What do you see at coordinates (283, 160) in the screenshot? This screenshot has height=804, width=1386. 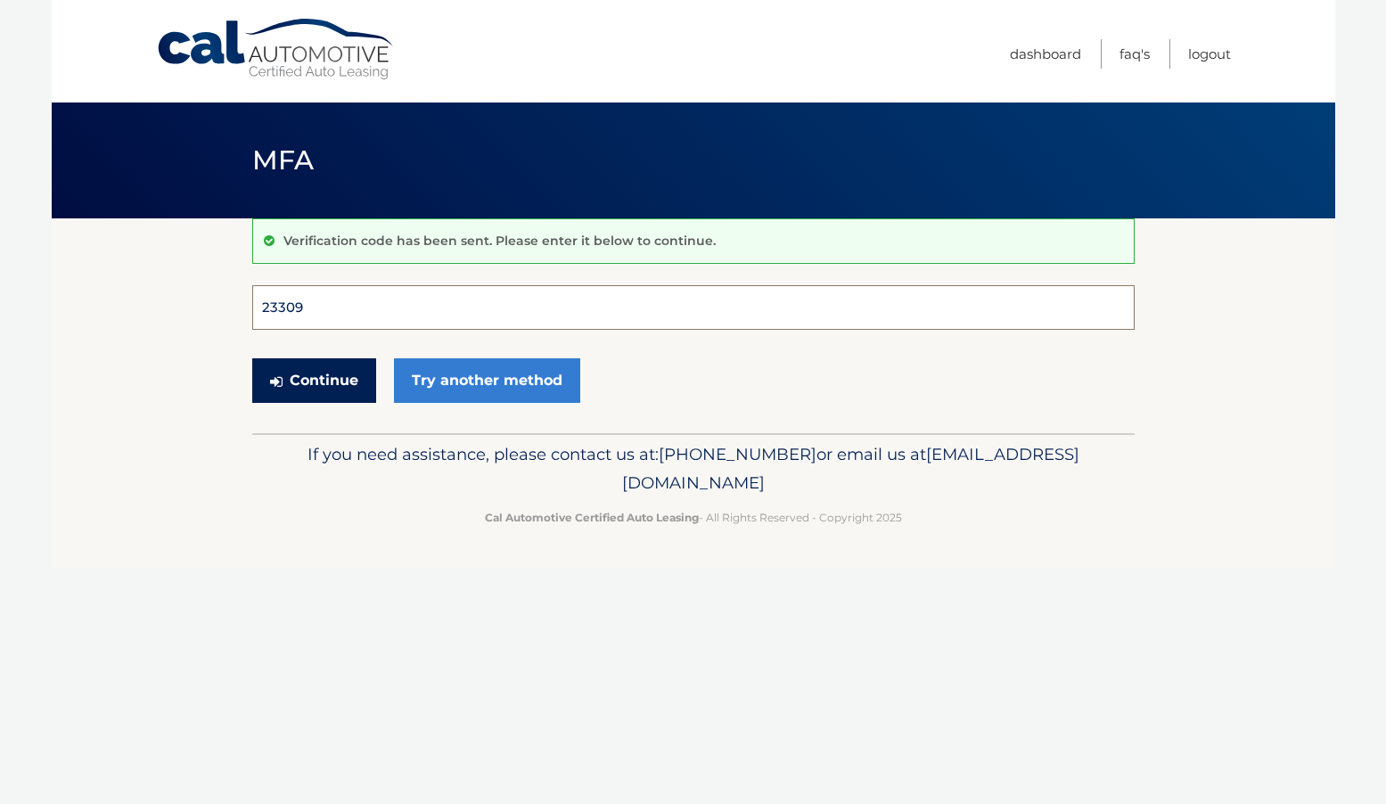 I see `span: MFA` at bounding box center [283, 160].